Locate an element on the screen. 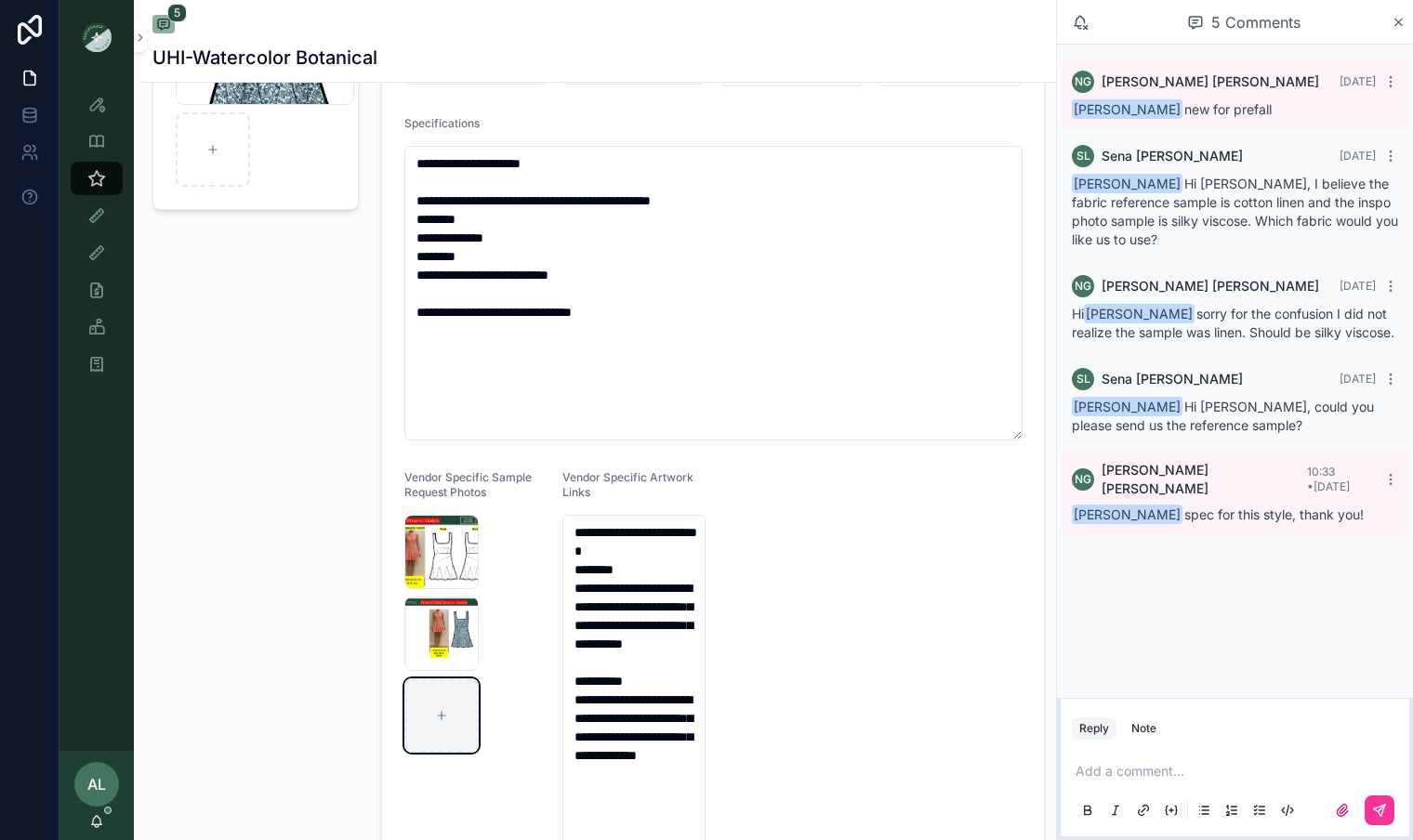  img: App logo is located at coordinates (97, 38).